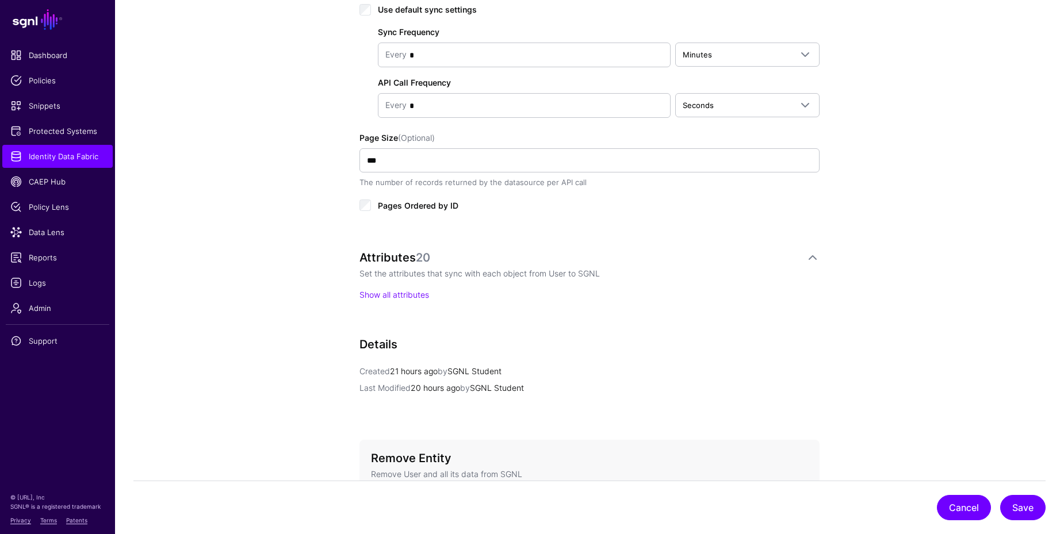 This screenshot has height=534, width=1064. I want to click on span: Policies, so click(58, 81).